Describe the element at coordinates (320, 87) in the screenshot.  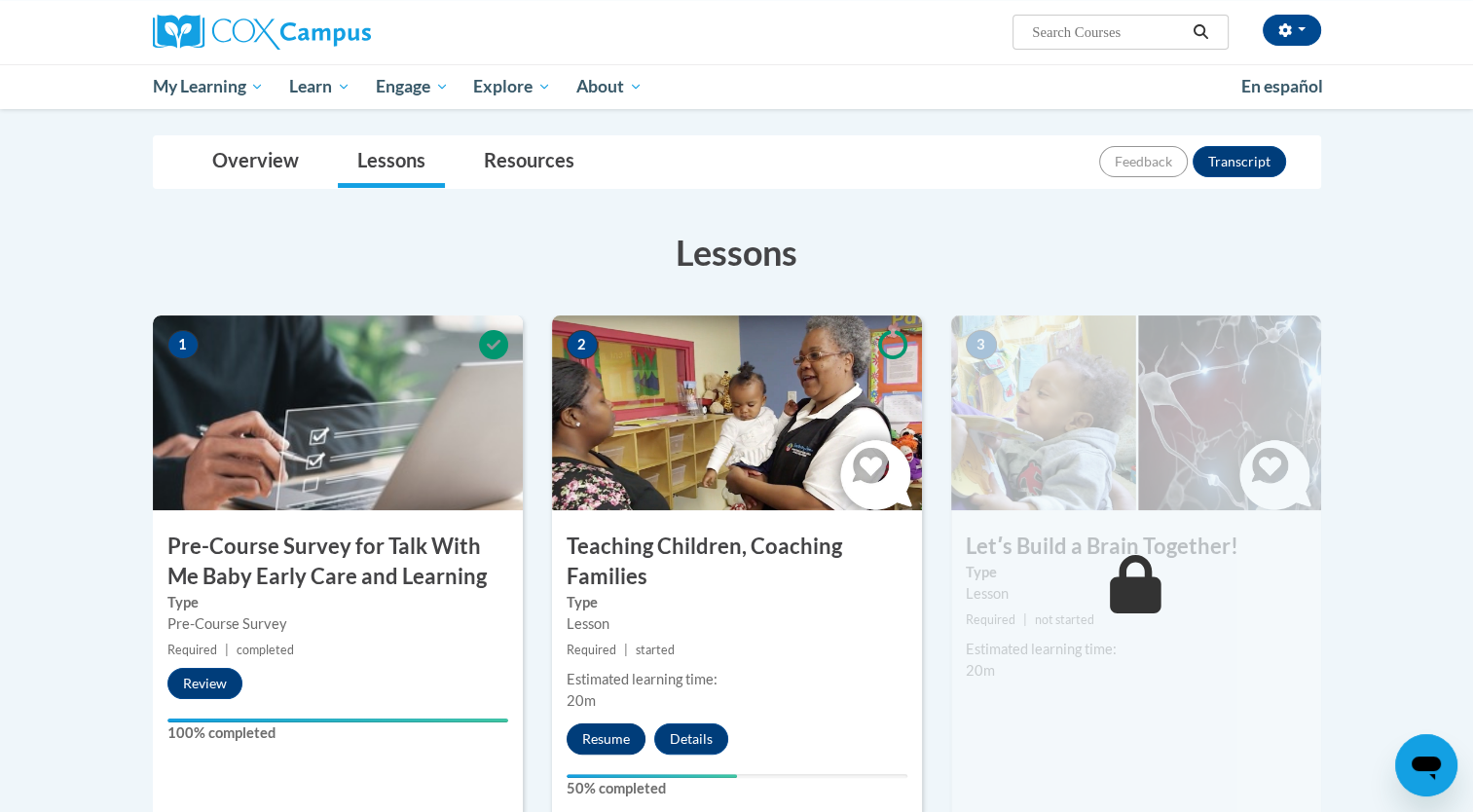
I see `span: Learn` at that location.